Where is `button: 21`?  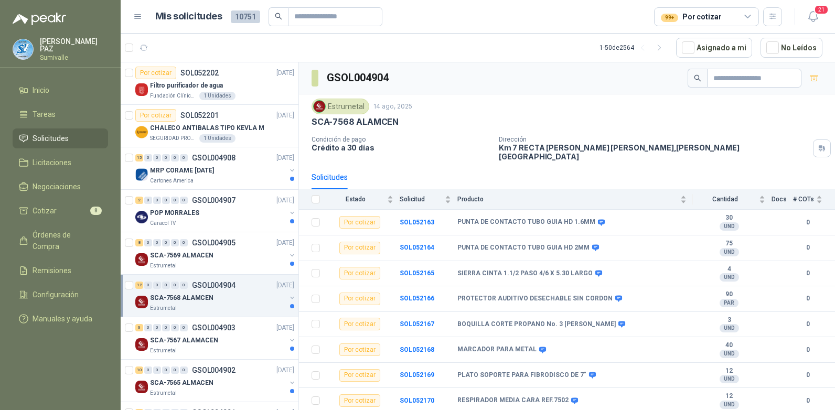 button: 21 is located at coordinates (813, 17).